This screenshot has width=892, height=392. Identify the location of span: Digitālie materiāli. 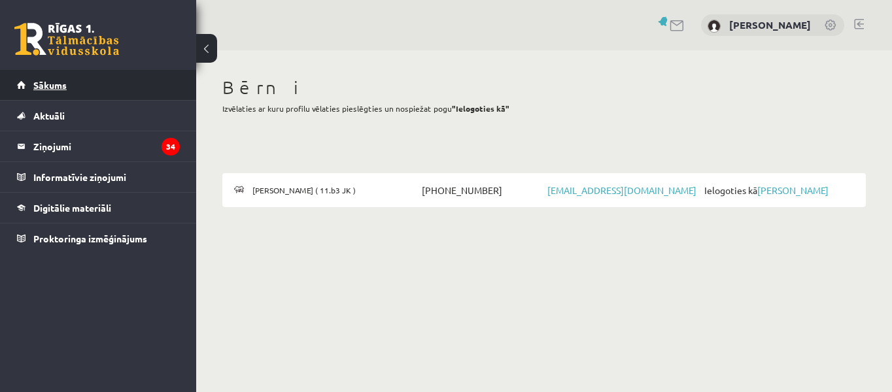
(72, 208).